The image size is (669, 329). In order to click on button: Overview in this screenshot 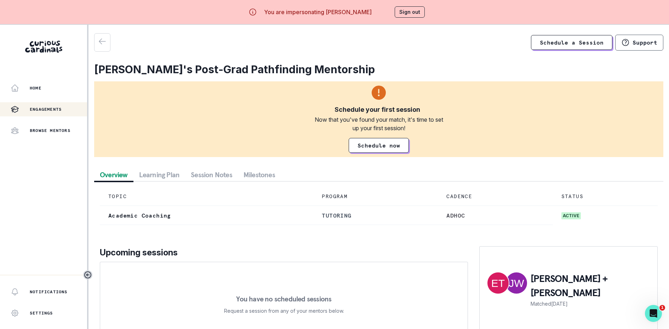, I will do `click(114, 175)`.